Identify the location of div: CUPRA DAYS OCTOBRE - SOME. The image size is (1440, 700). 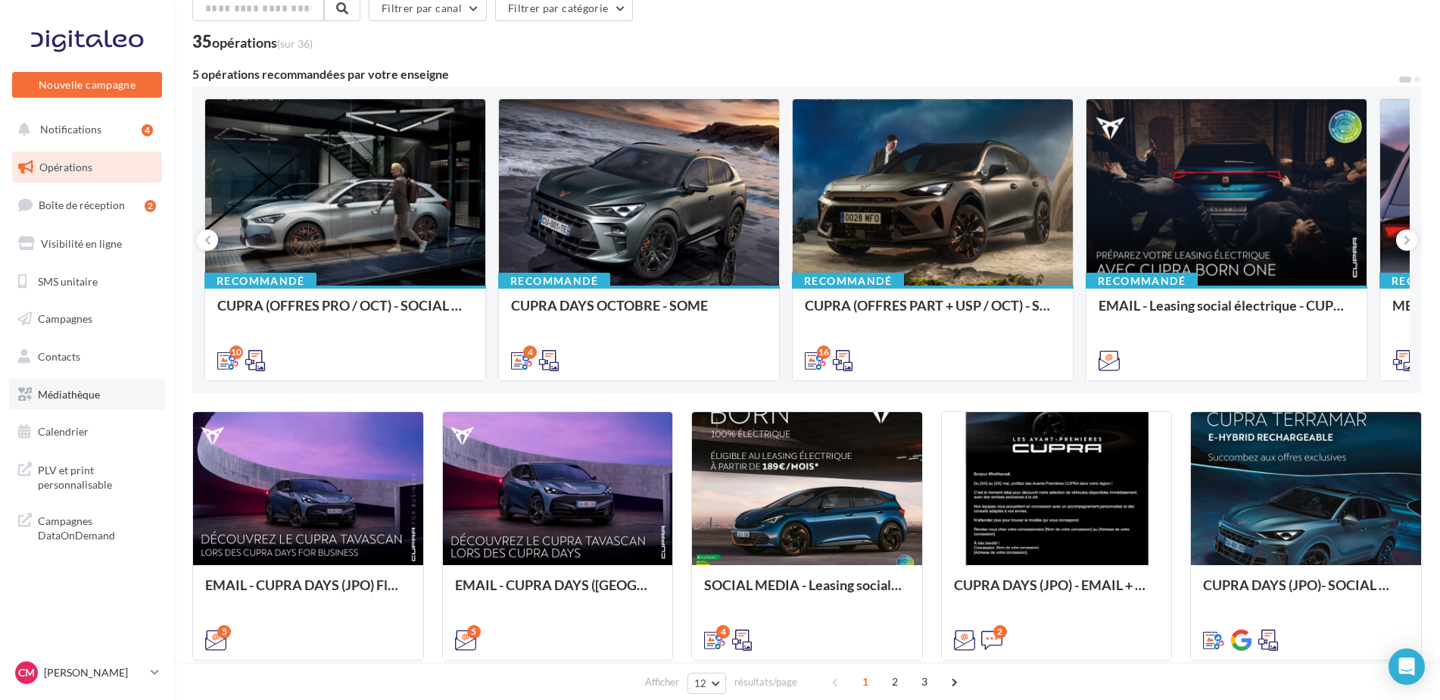
(639, 313).